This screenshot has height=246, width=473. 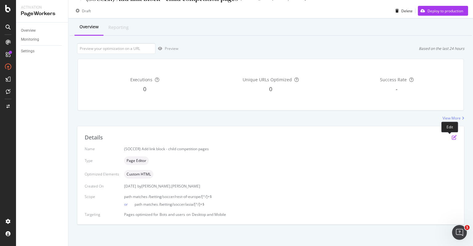 I want to click on div: Details, so click(x=94, y=138).